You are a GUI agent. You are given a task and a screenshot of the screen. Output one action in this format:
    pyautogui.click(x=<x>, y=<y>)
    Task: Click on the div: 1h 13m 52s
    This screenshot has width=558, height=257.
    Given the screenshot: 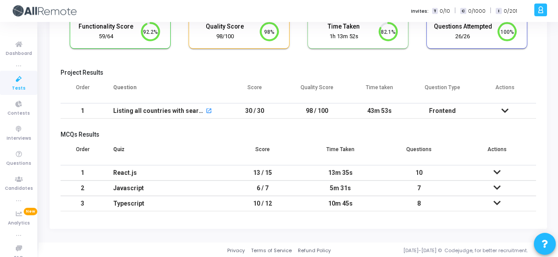 What is the action you would take?
    pyautogui.click(x=344, y=36)
    